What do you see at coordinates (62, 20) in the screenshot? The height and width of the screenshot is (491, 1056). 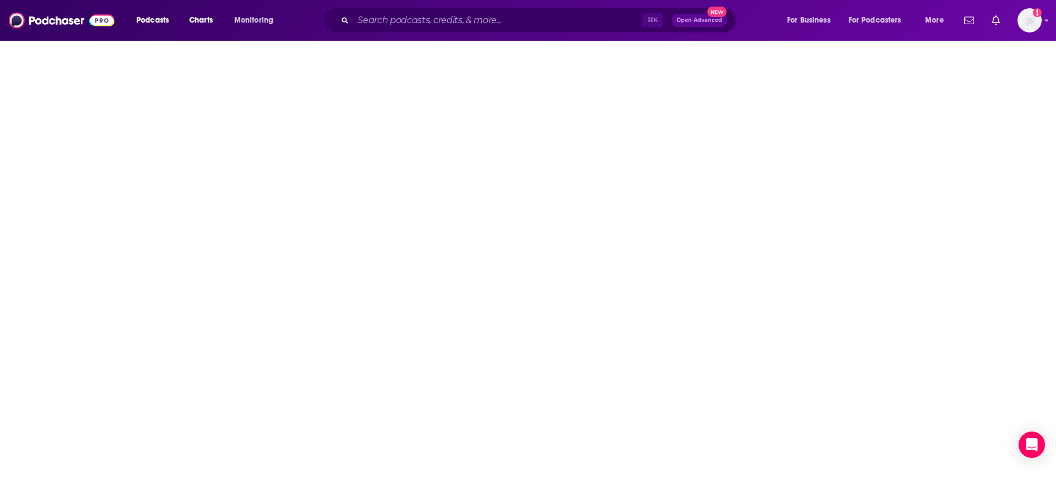 I see `img: Podchaser - Follow, Share and Rate Podcasts` at bounding box center [62, 20].